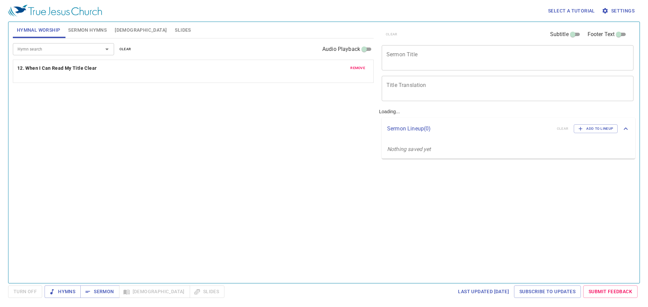  Describe the element at coordinates (610, 292) in the screenshot. I see `span: Submit Feedback` at that location.